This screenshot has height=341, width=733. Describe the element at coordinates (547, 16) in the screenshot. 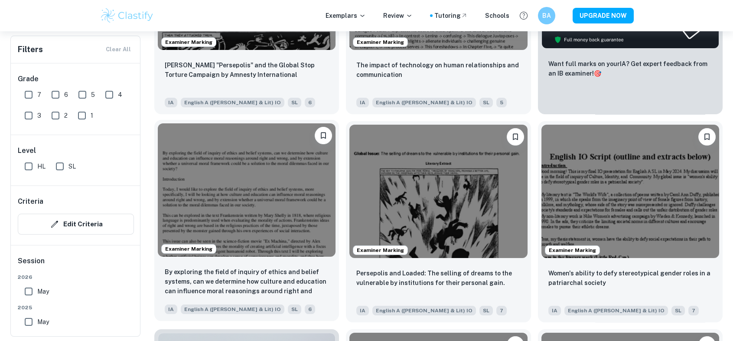

I see `h6: BA` at that location.